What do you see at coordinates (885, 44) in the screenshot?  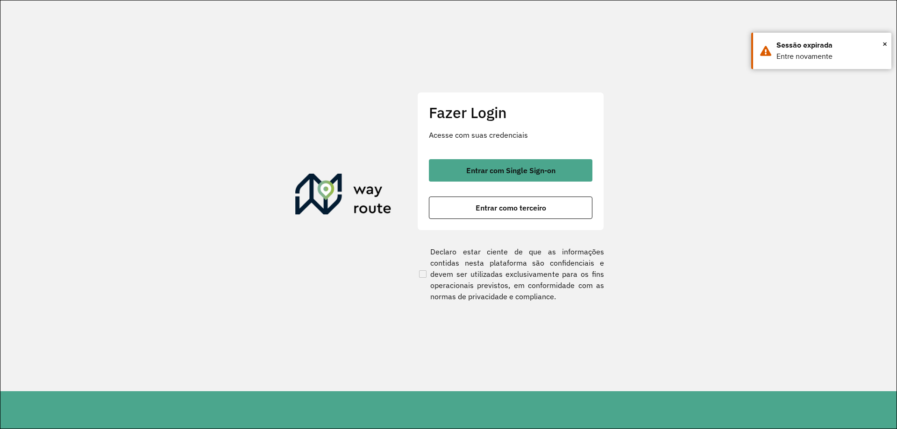 I see `button: Close` at bounding box center [885, 44].